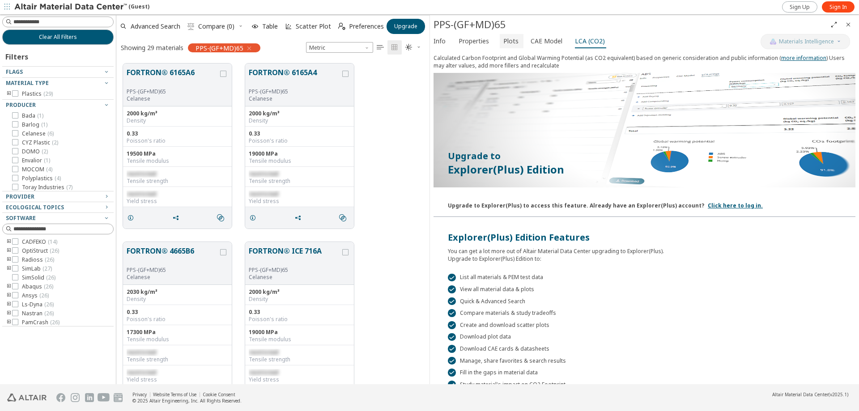 This screenshot has width=859, height=411. What do you see at coordinates (58, 178) in the screenshot?
I see `span: ( 4 )` at bounding box center [58, 178].